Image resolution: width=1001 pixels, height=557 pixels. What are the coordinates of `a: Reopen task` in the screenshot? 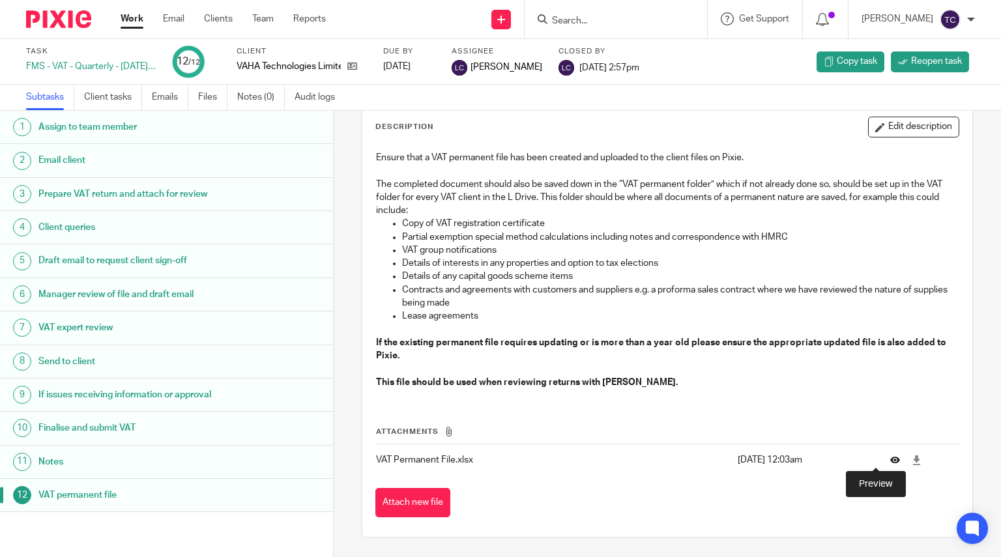 It's located at (930, 62).